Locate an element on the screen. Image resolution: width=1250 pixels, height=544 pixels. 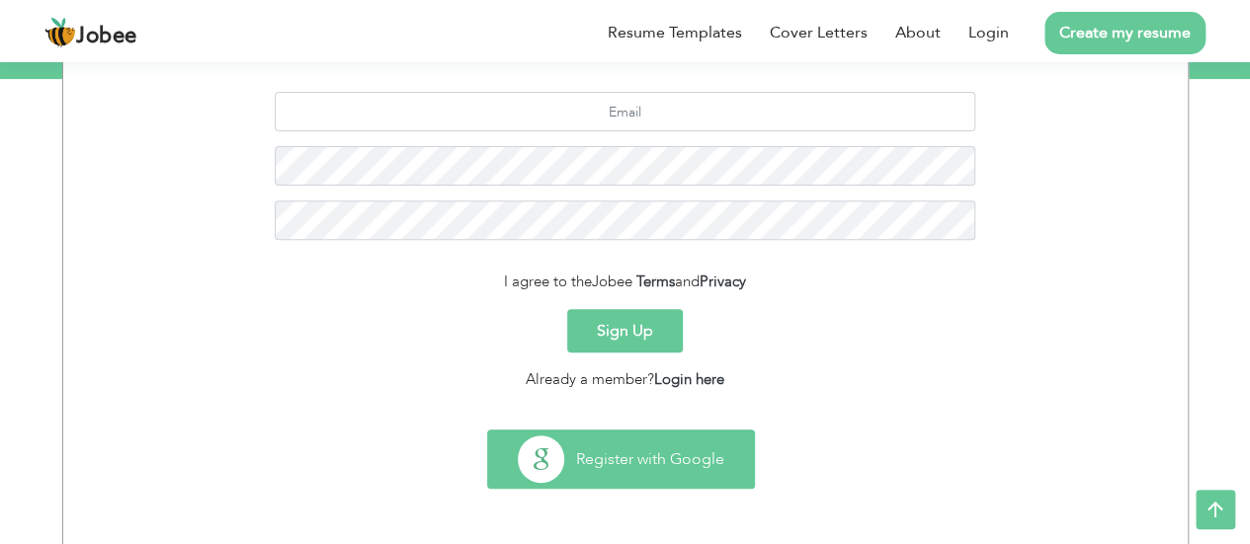
a: Terms is located at coordinates (655, 282).